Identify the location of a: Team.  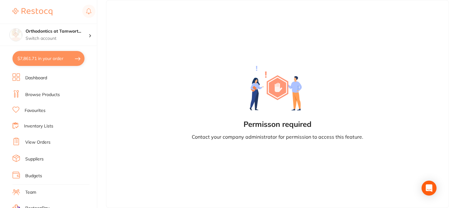
(31, 193).